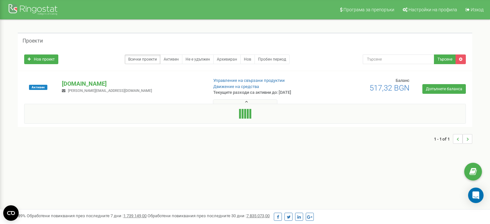 This screenshot has width=490, height=224. I want to click on a: Нов проект, so click(41, 59).